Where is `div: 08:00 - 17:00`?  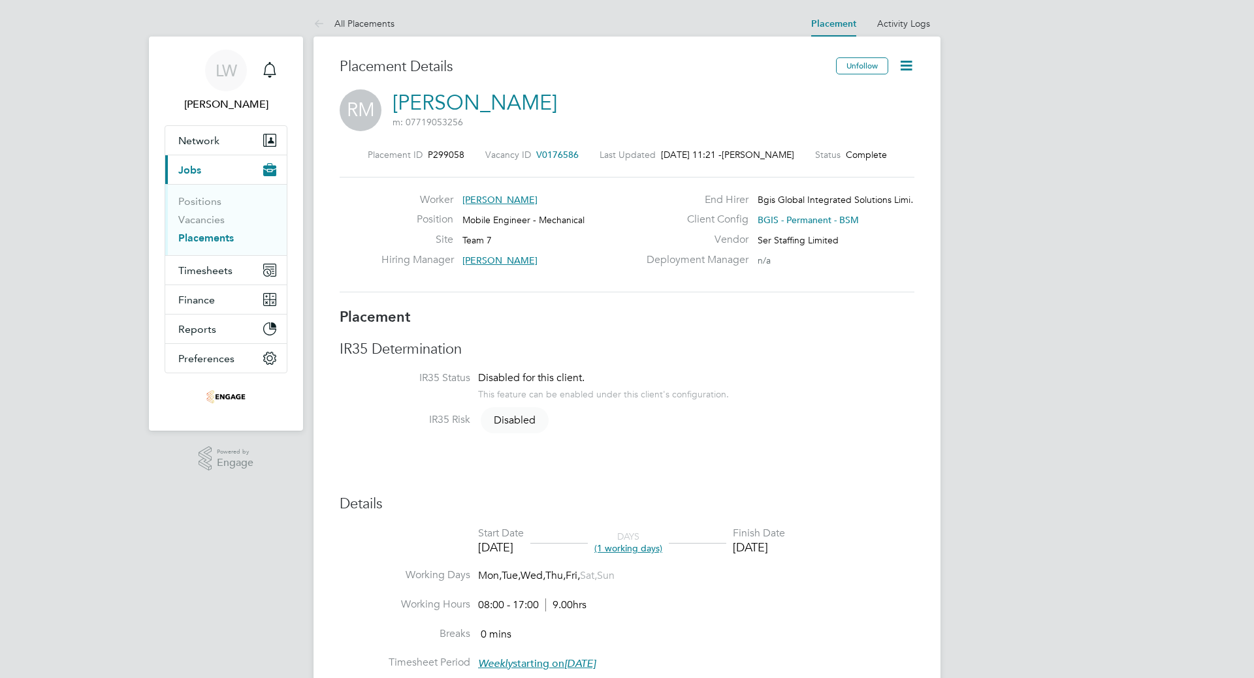
div: 08:00 - 17:00 is located at coordinates (532, 605).